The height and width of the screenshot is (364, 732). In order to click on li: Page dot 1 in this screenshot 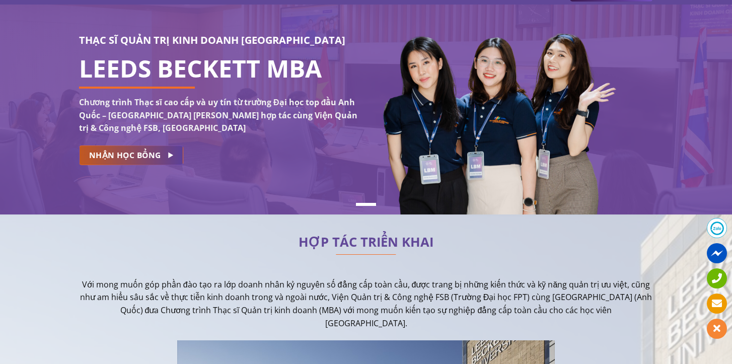, I will do `click(366, 204)`.